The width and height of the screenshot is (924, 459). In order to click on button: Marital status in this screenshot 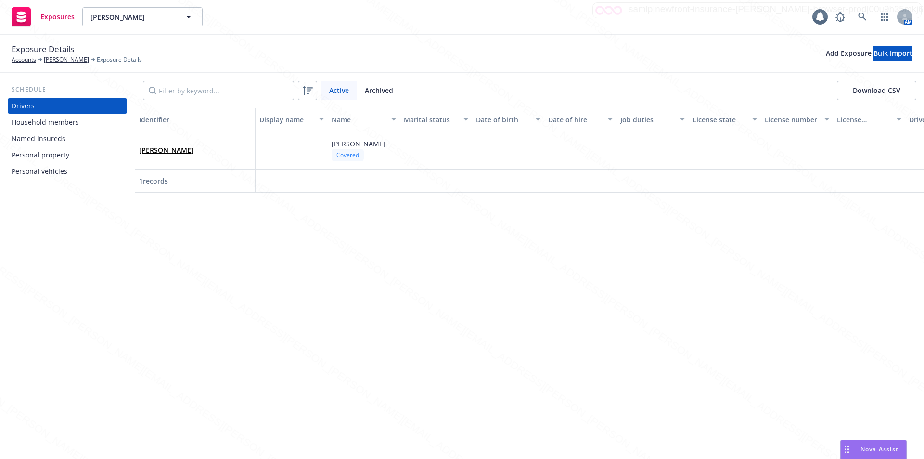, I will do `click(436, 119)`.